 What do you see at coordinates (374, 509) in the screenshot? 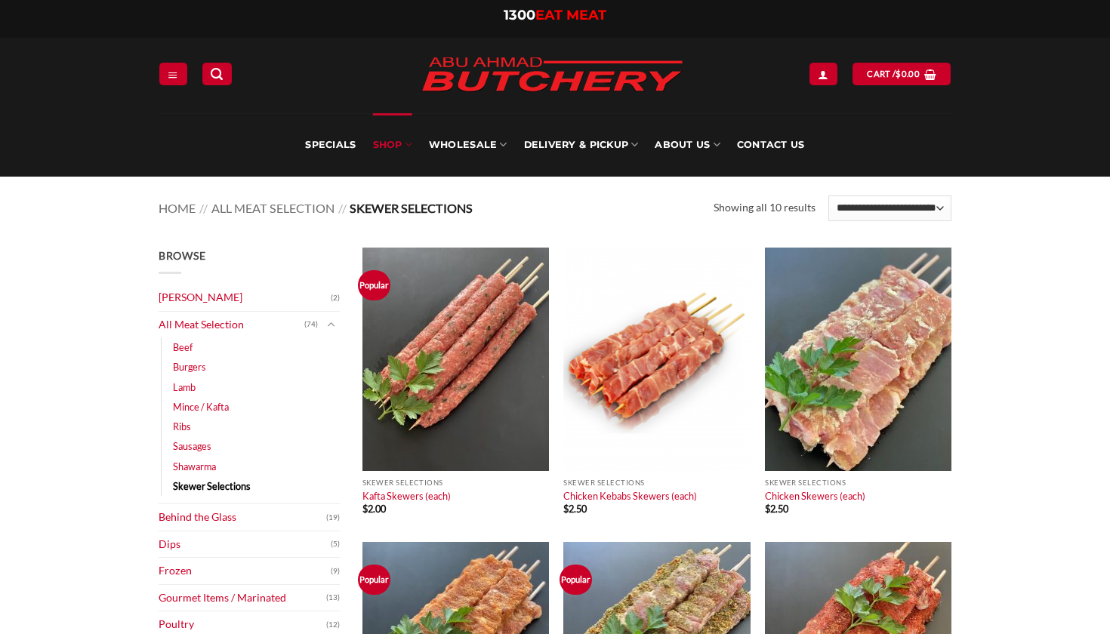
I see `bdi: 2.00` at bounding box center [374, 509].